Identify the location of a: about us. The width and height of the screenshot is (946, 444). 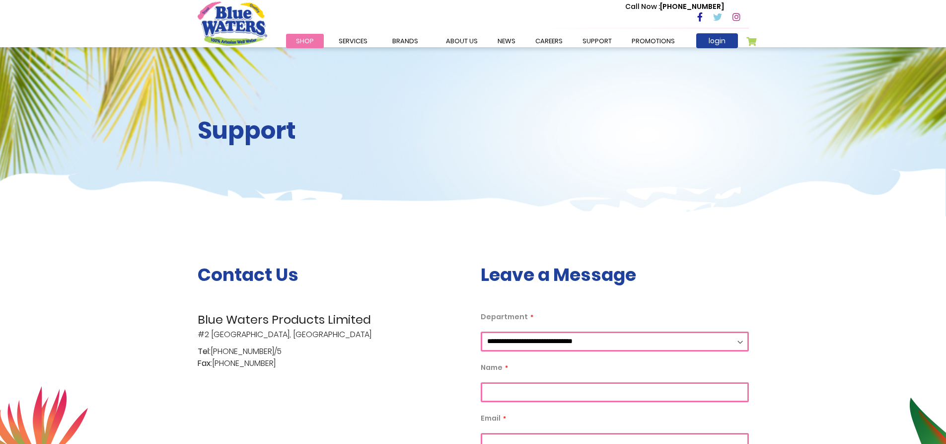
(462, 41).